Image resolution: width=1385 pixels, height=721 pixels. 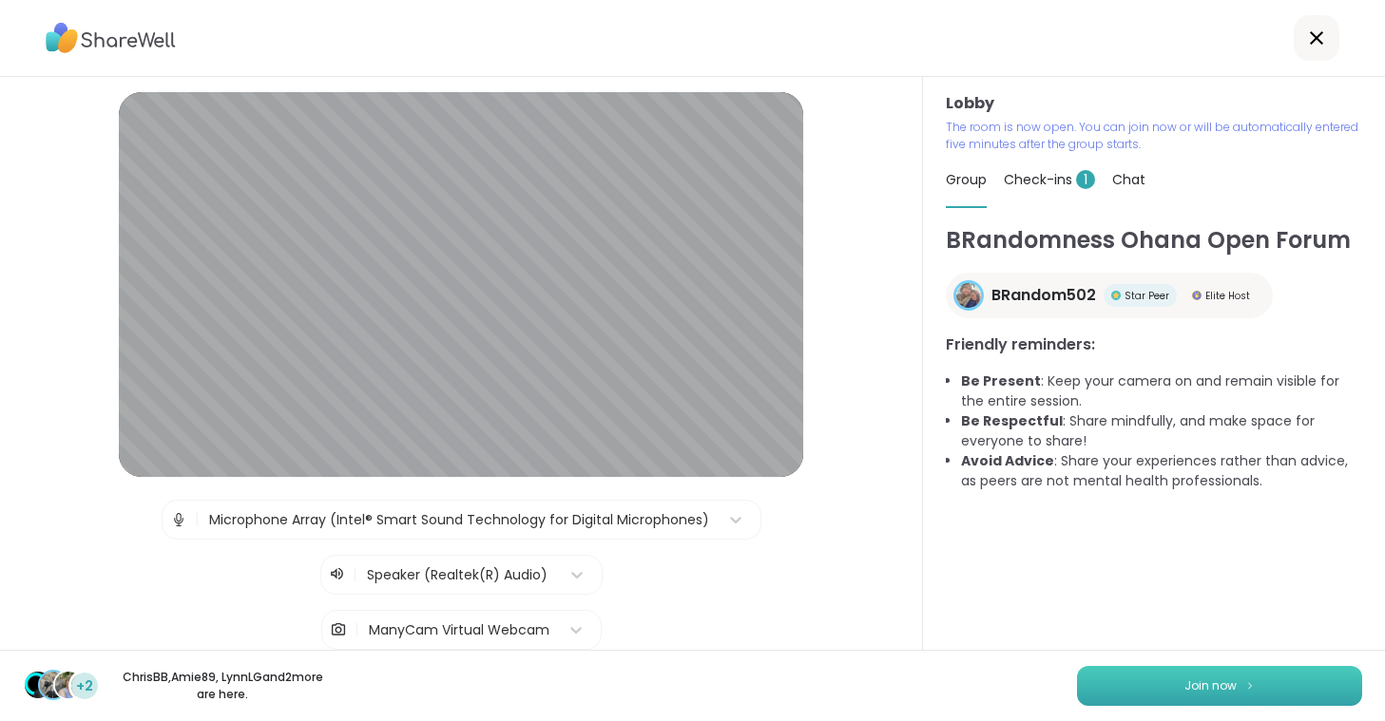 What do you see at coordinates (1109, 296) in the screenshot?
I see `a: BRandom502BRandom502Star PeerStar PeerElite HostElite Host` at bounding box center [1109, 296].